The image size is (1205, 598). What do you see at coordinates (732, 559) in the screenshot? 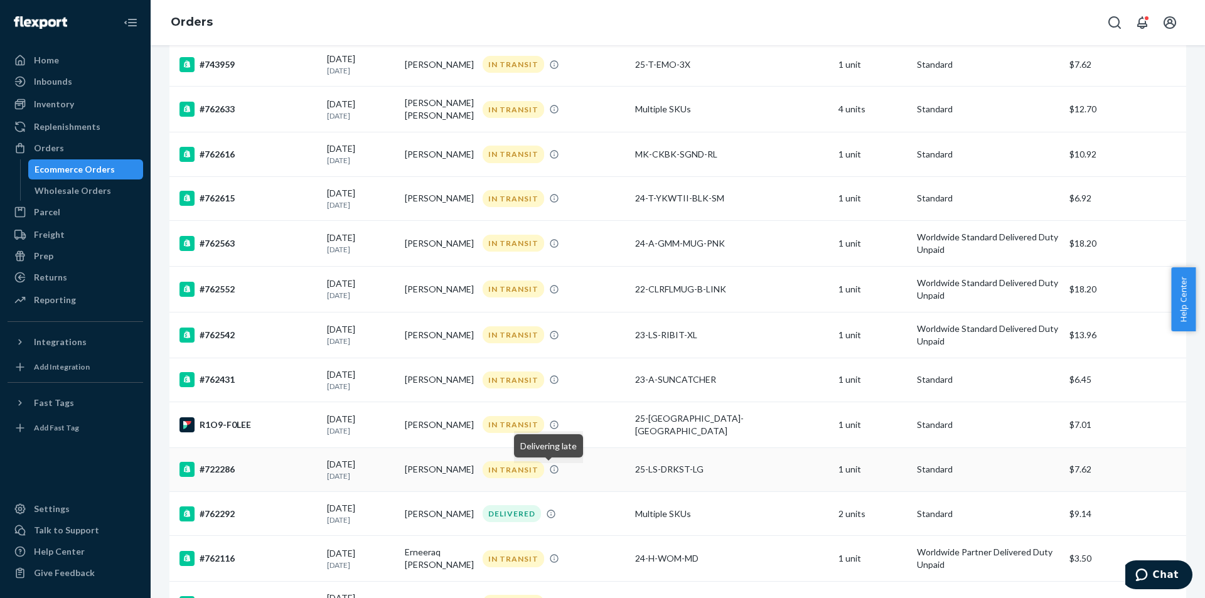
I see `div: 24-H-WOM-MD` at bounding box center [732, 559].